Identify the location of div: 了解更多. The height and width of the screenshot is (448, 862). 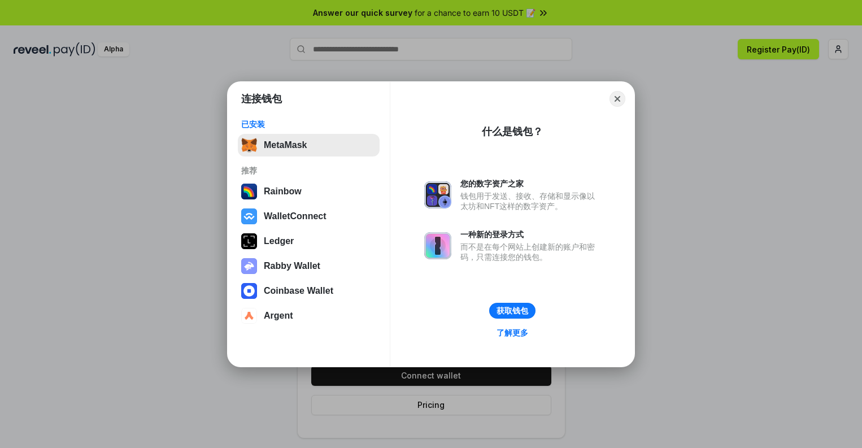
(512, 333).